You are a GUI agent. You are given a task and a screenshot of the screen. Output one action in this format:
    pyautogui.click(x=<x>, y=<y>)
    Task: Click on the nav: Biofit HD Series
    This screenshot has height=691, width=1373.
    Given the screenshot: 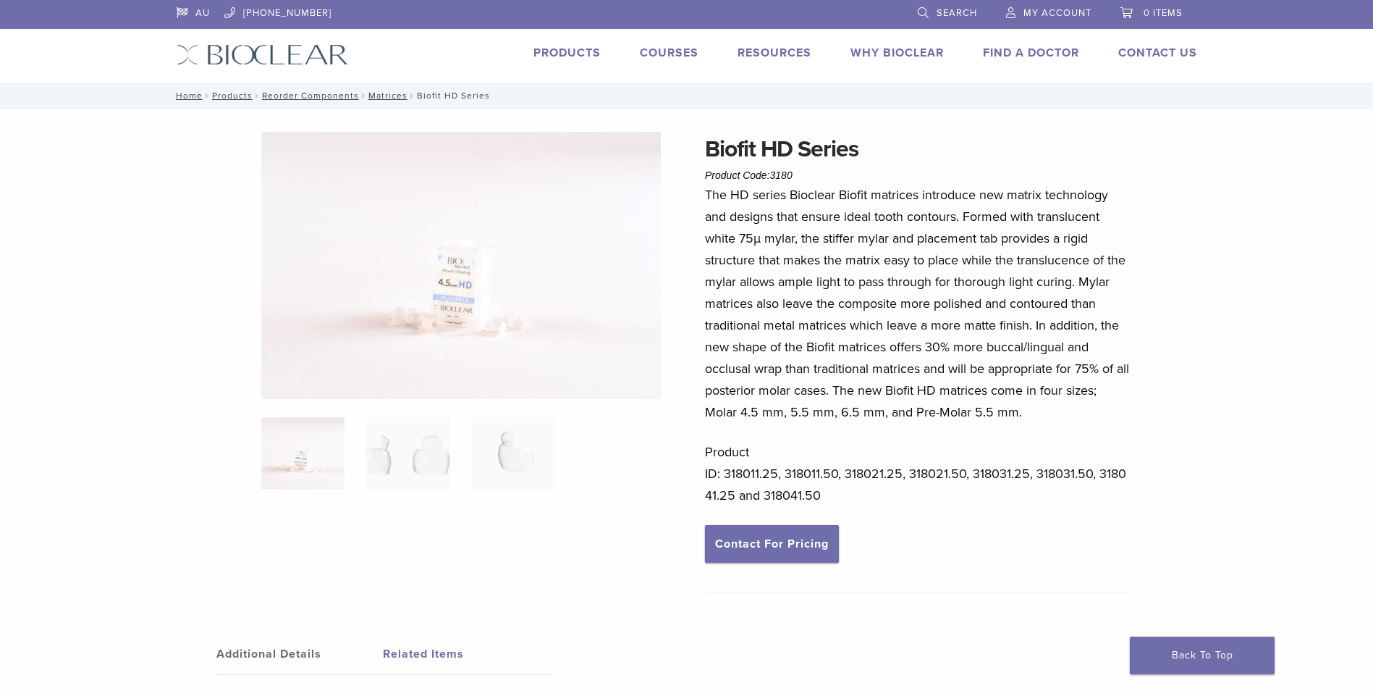 What is the action you would take?
    pyautogui.click(x=687, y=96)
    